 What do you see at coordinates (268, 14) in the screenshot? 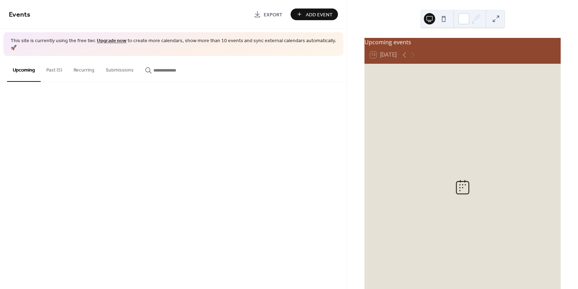
I see `a: Export` at bounding box center [268, 14].